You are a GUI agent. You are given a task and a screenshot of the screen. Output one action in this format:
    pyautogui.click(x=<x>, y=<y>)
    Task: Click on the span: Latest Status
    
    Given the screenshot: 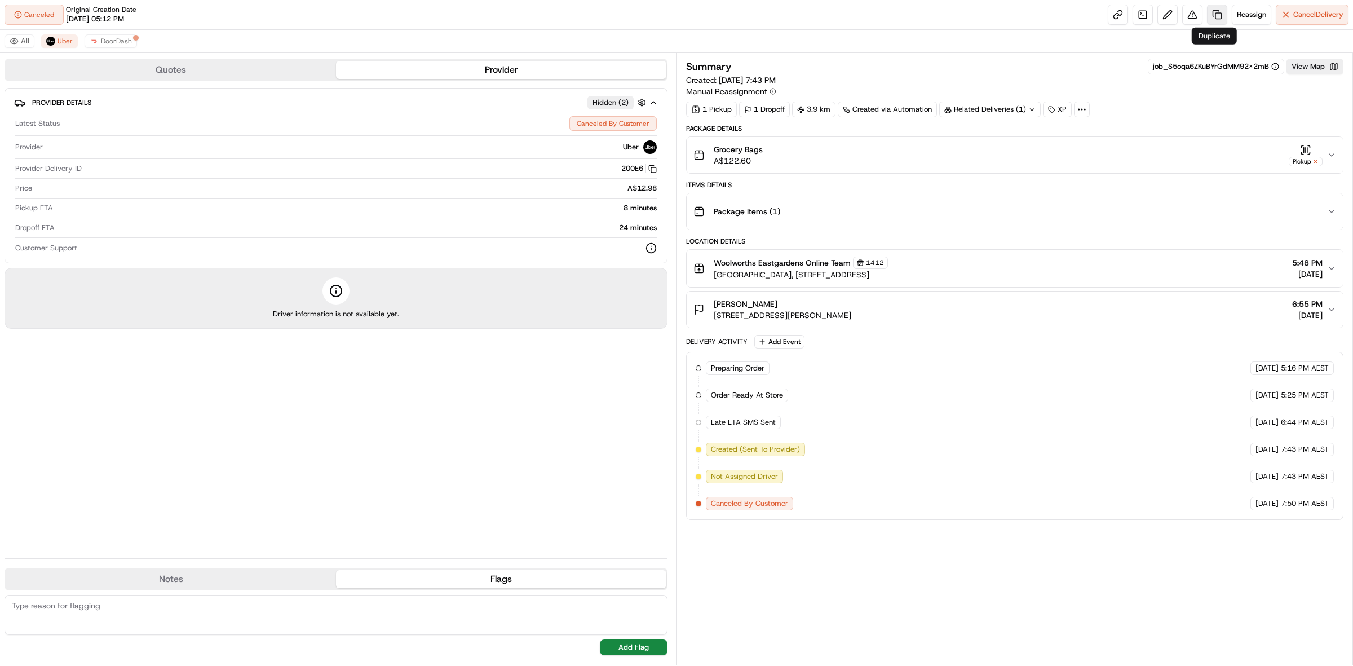 What is the action you would take?
    pyautogui.click(x=37, y=123)
    